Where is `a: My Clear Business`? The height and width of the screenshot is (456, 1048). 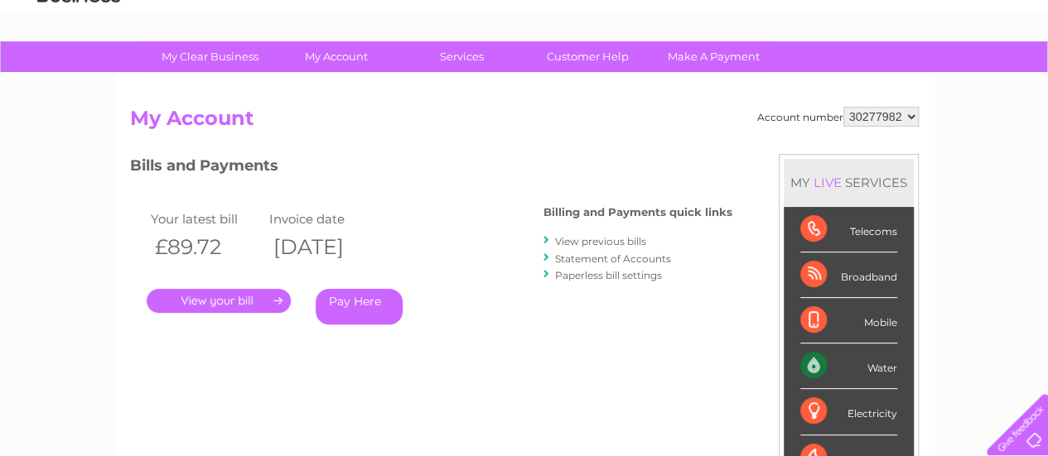 a: My Clear Business is located at coordinates (210, 56).